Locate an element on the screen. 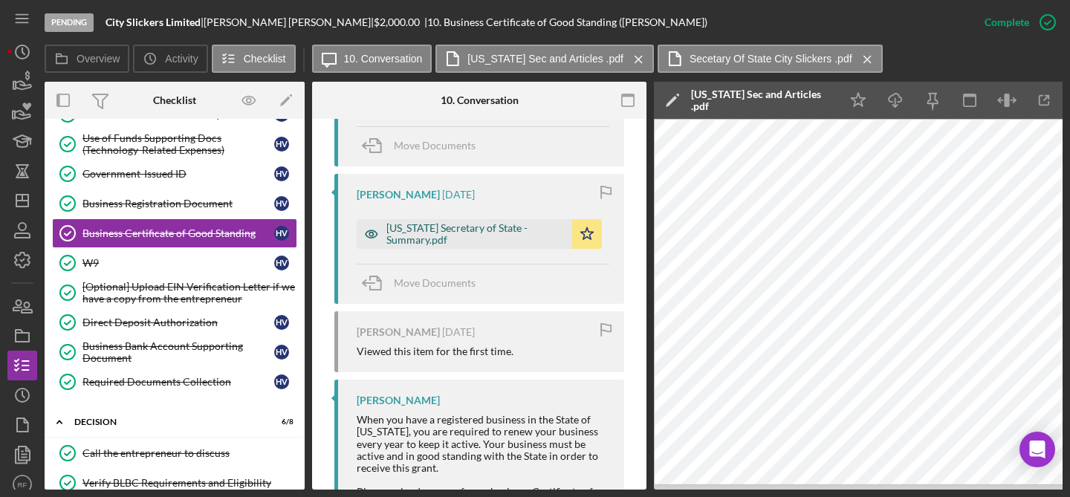 This screenshot has width=1070, height=497. div: Open Intercom Messenger is located at coordinates (1037, 449).